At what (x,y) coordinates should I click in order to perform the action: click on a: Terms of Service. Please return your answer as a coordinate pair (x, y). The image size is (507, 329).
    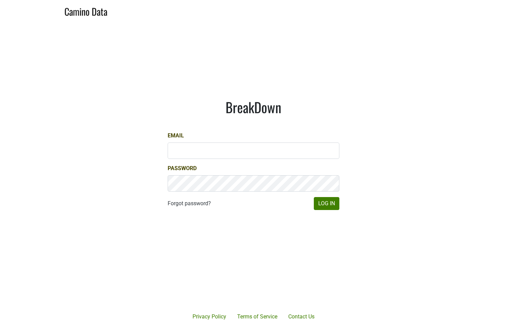
    Looking at the image, I should click on (257, 317).